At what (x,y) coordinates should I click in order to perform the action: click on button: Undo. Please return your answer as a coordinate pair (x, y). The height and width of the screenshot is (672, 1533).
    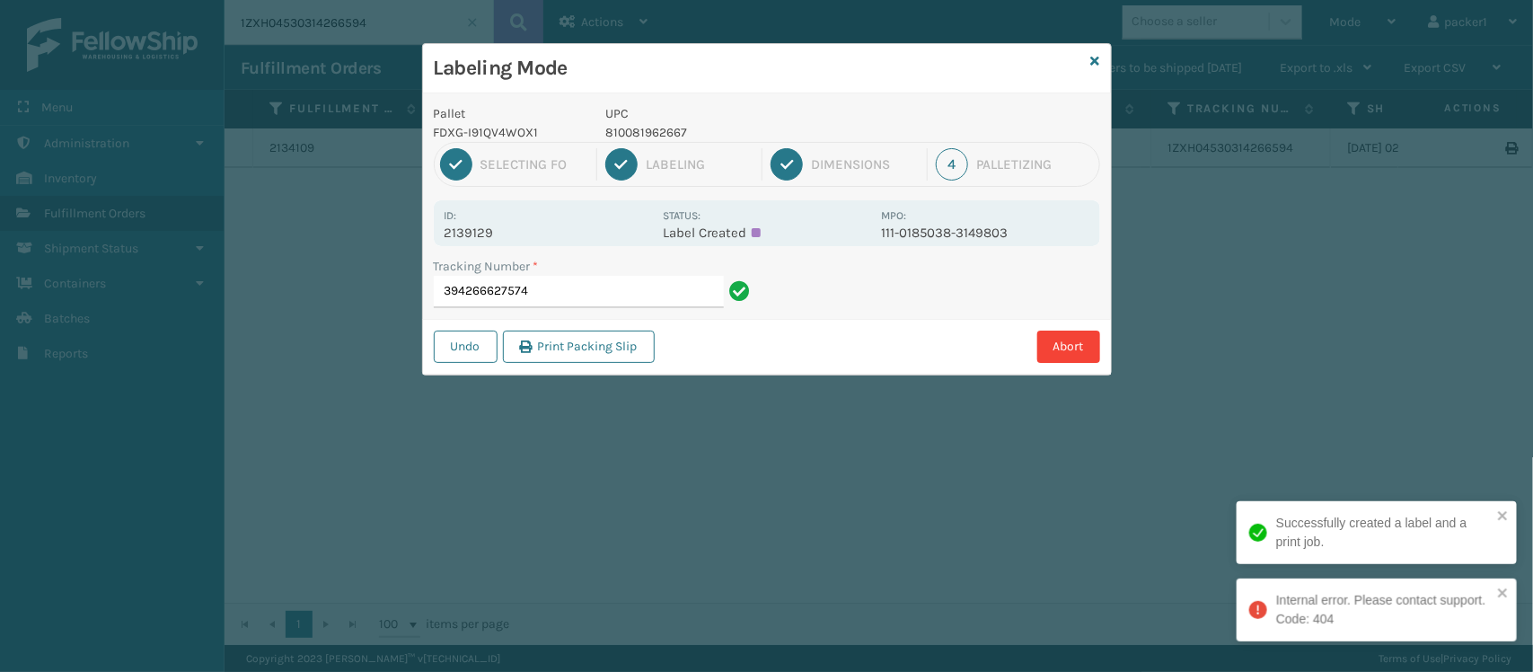
    Looking at the image, I should click on (465, 347).